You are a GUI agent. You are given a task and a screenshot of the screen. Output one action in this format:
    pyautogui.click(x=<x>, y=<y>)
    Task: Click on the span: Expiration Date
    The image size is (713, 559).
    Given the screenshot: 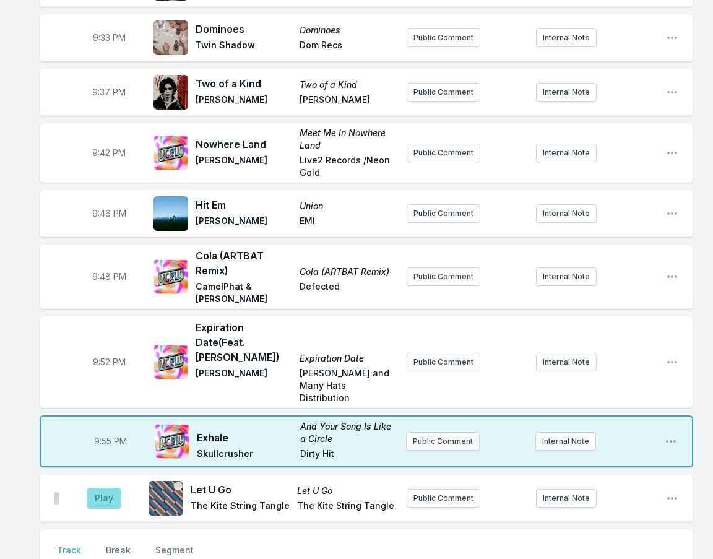 What is the action you would take?
    pyautogui.click(x=348, y=358)
    